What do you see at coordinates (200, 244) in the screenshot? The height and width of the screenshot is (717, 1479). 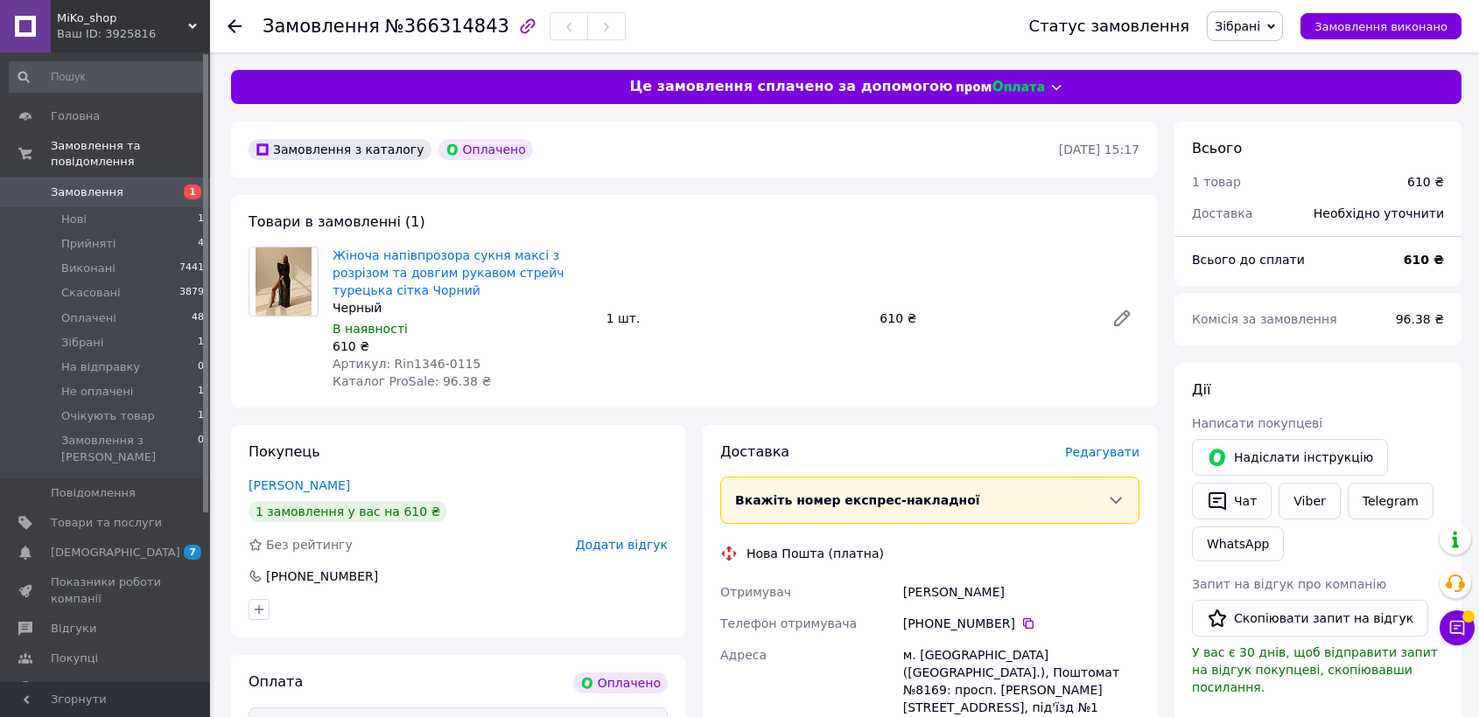 I see `span: 4` at bounding box center [200, 244].